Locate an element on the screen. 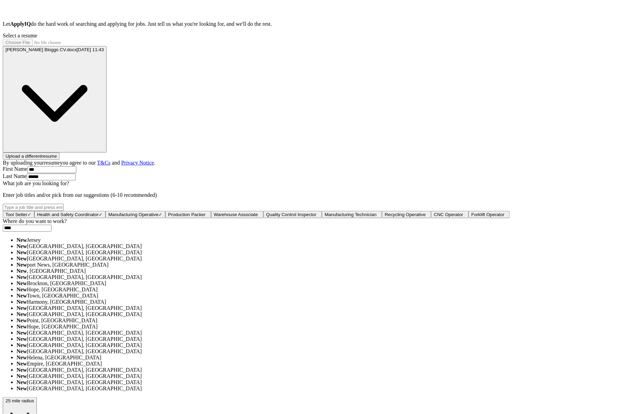  li: Jersey is located at coordinates (328, 240).